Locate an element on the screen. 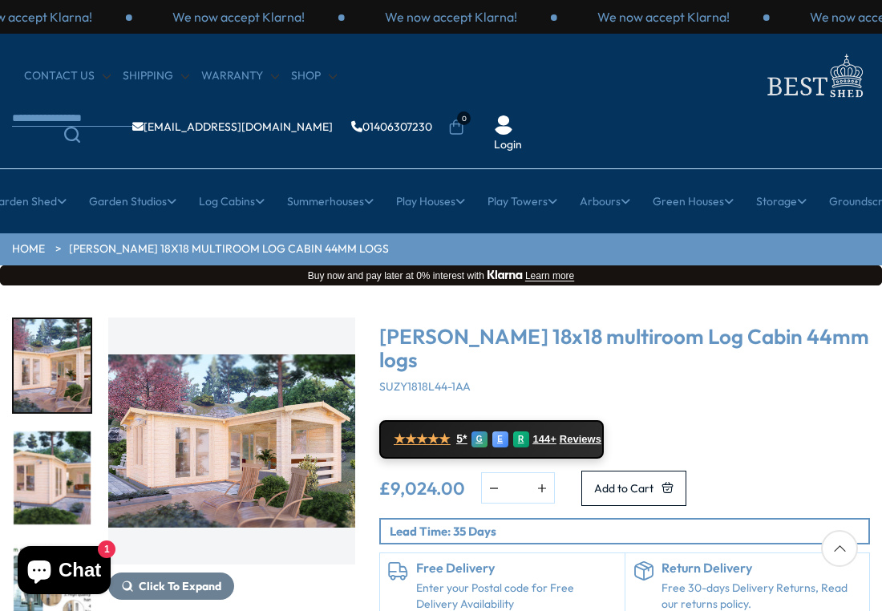 This screenshot has width=882, height=611. button: Click To Expand is located at coordinates (171, 586).